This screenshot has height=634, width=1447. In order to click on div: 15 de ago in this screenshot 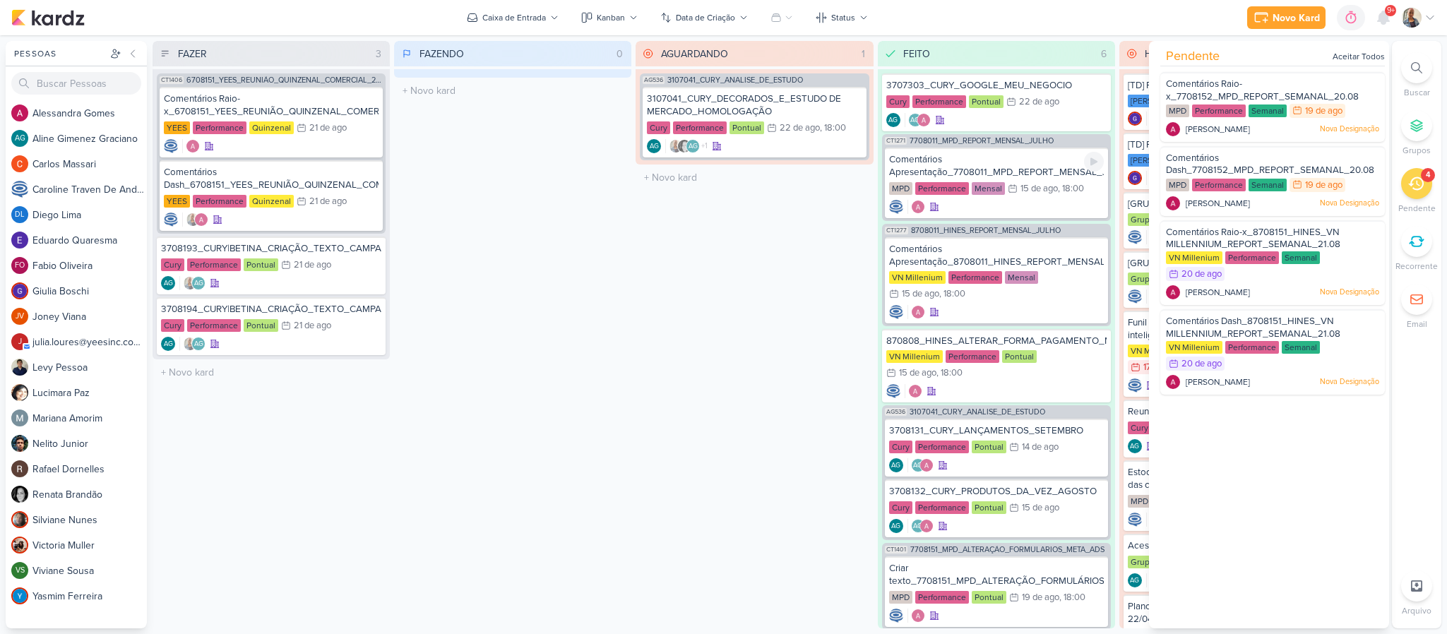, I will do `click(1039, 189)`.